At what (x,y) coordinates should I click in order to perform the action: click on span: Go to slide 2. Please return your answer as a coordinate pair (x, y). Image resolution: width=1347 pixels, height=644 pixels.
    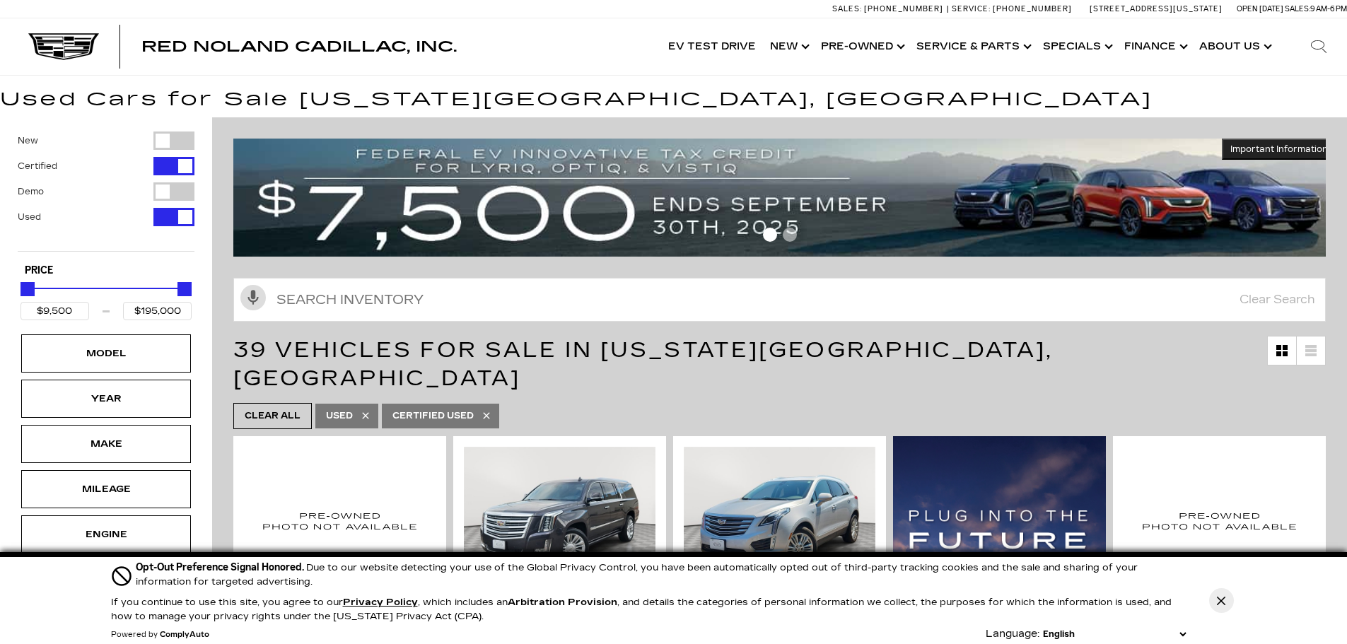
    Looking at the image, I should click on (790, 235).